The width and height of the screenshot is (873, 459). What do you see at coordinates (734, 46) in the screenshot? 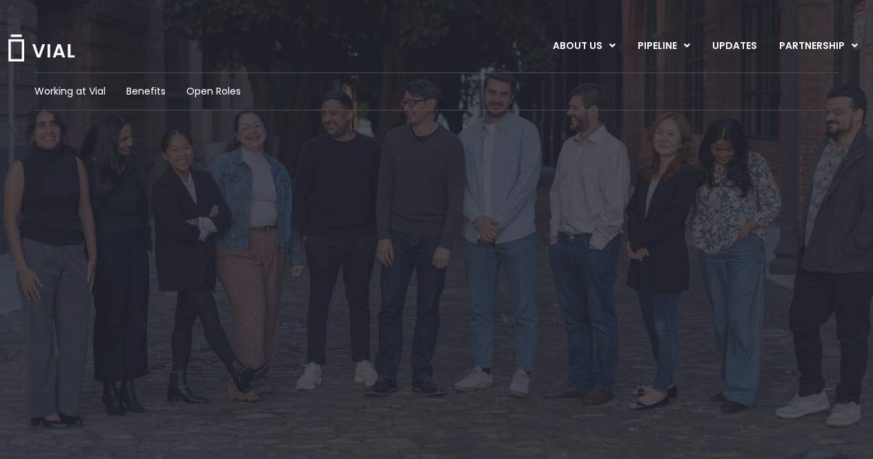
I see `a: UPDATES` at bounding box center [734, 46].